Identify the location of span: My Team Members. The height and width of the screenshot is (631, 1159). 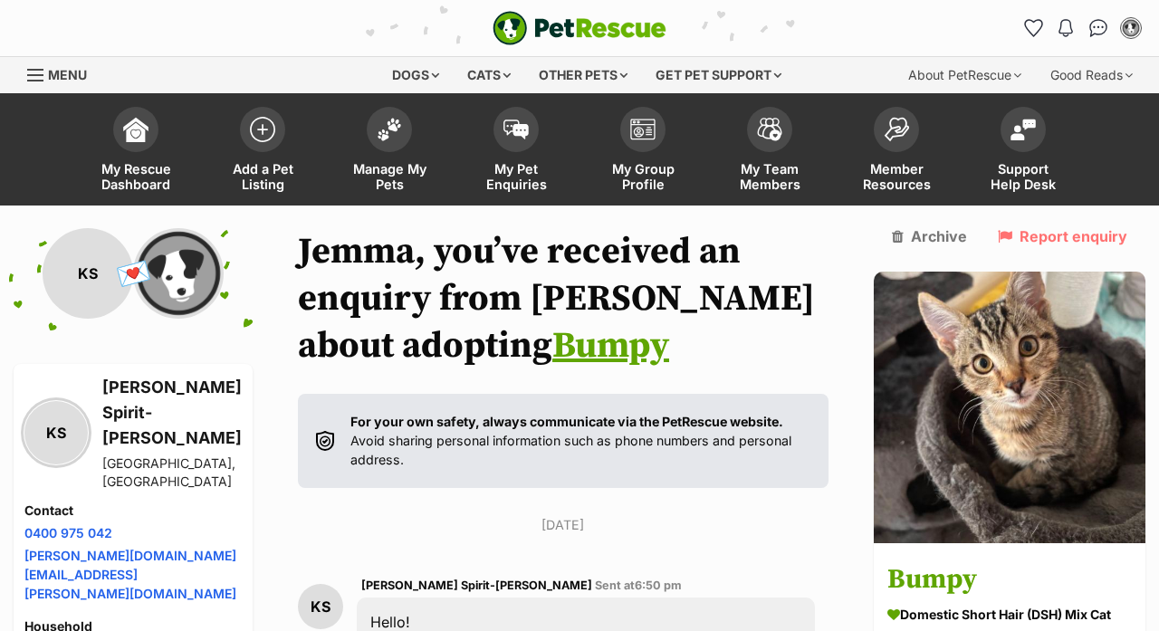
(769, 177).